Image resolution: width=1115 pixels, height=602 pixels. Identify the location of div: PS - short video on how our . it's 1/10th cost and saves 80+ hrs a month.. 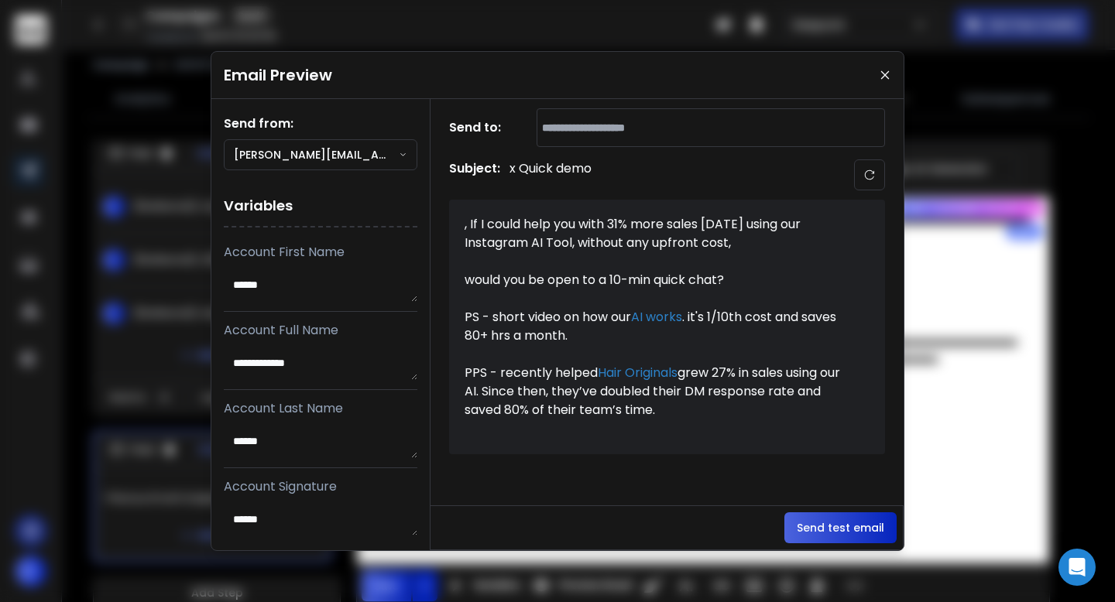
(658, 327).